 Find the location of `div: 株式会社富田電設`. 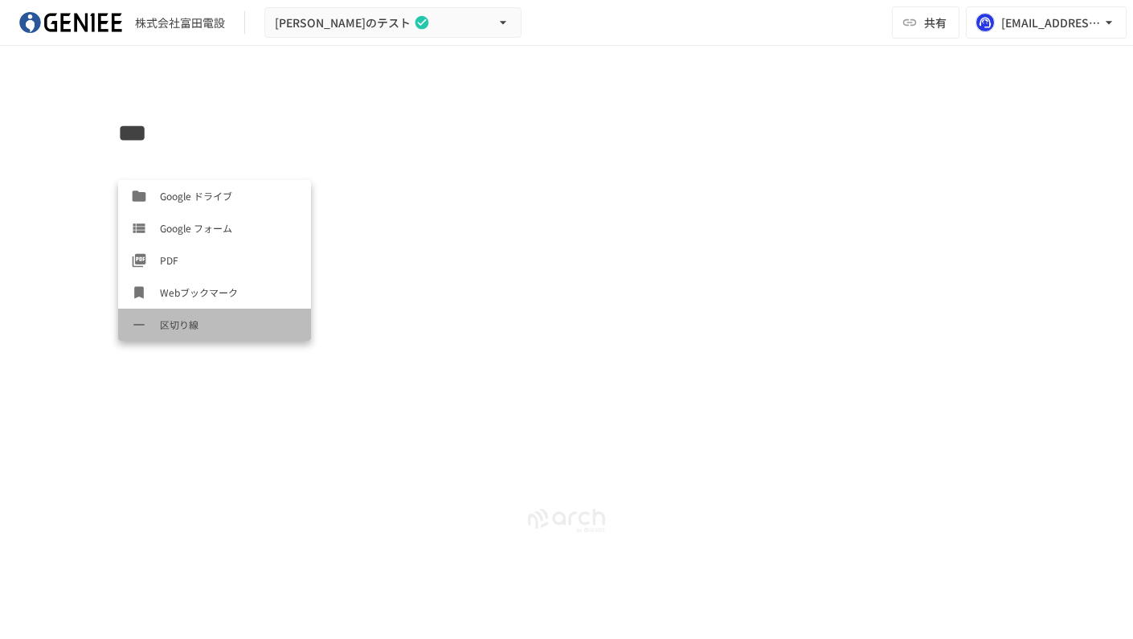

div: 株式会社富田電設 is located at coordinates (180, 23).